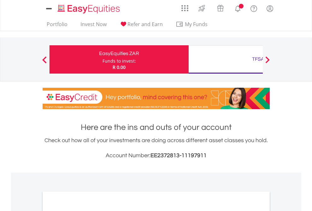  I want to click on span: Refer and Earn, so click(145, 24).